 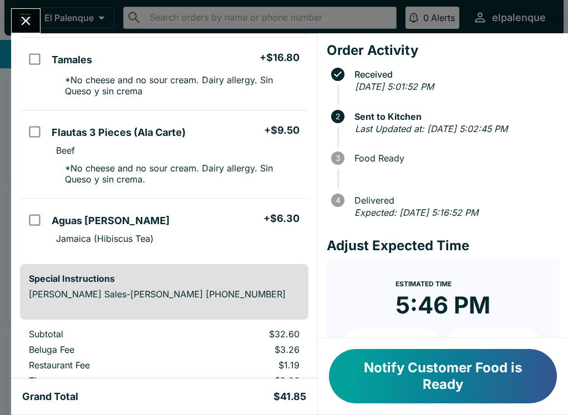 What do you see at coordinates (100, 365) in the screenshot?
I see `p: Restaurant Fee` at bounding box center [100, 365].